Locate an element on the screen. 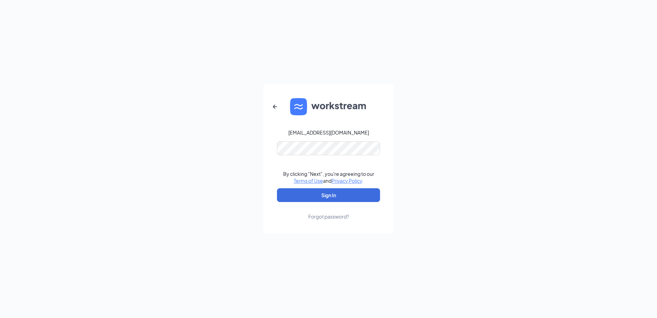 The width and height of the screenshot is (657, 318). div: Forgot password? is located at coordinates (329, 216).